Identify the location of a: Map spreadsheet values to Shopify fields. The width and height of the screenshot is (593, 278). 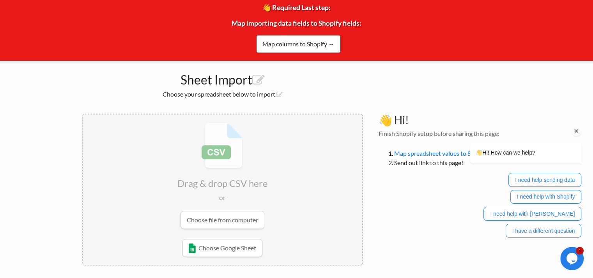
(448, 153).